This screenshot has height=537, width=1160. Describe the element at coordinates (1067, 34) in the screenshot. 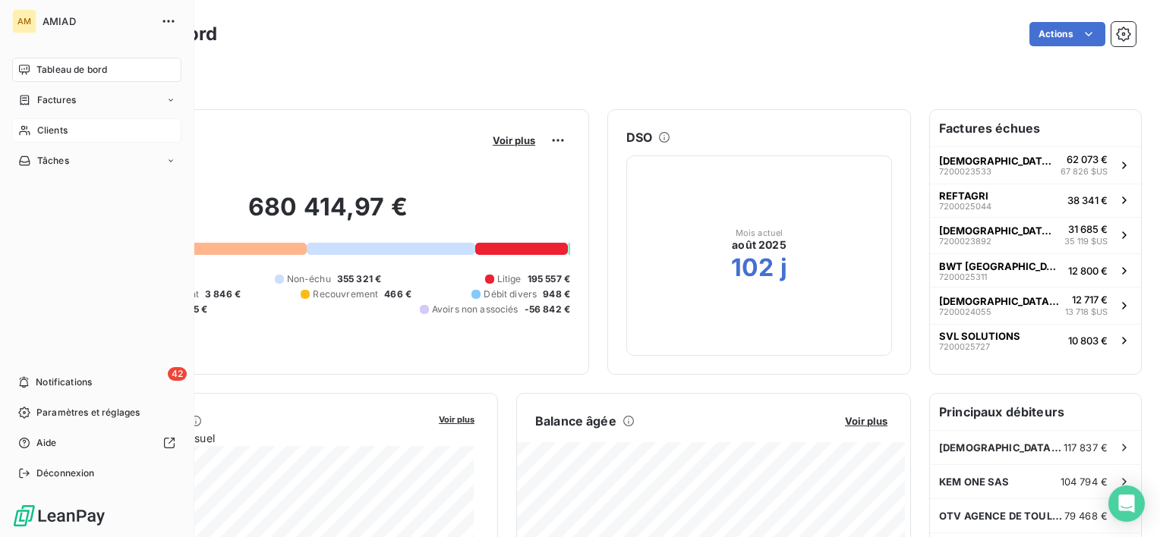

I see `button: Actions` at that location.